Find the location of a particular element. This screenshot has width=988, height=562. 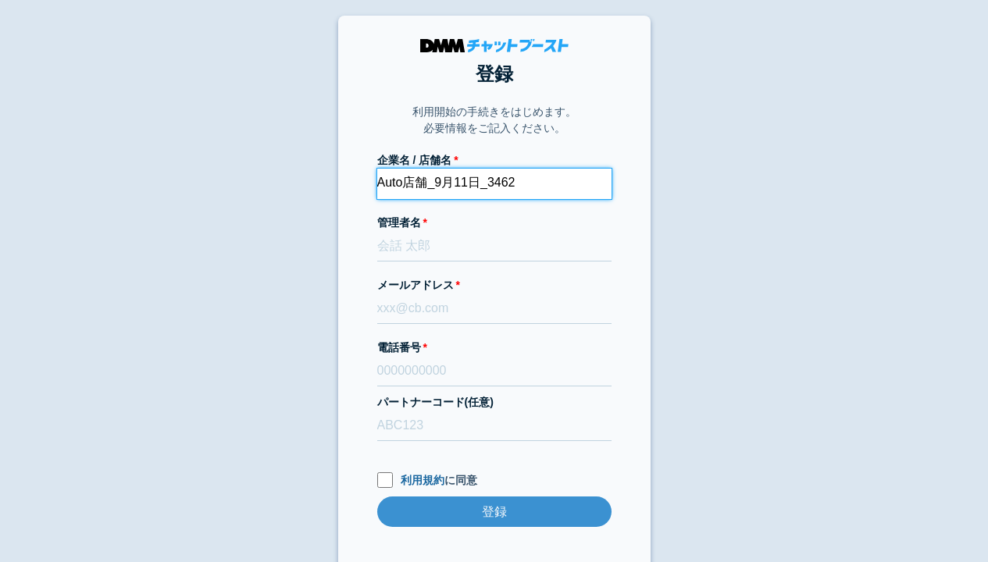

a: 利用規約 is located at coordinates (423, 480).